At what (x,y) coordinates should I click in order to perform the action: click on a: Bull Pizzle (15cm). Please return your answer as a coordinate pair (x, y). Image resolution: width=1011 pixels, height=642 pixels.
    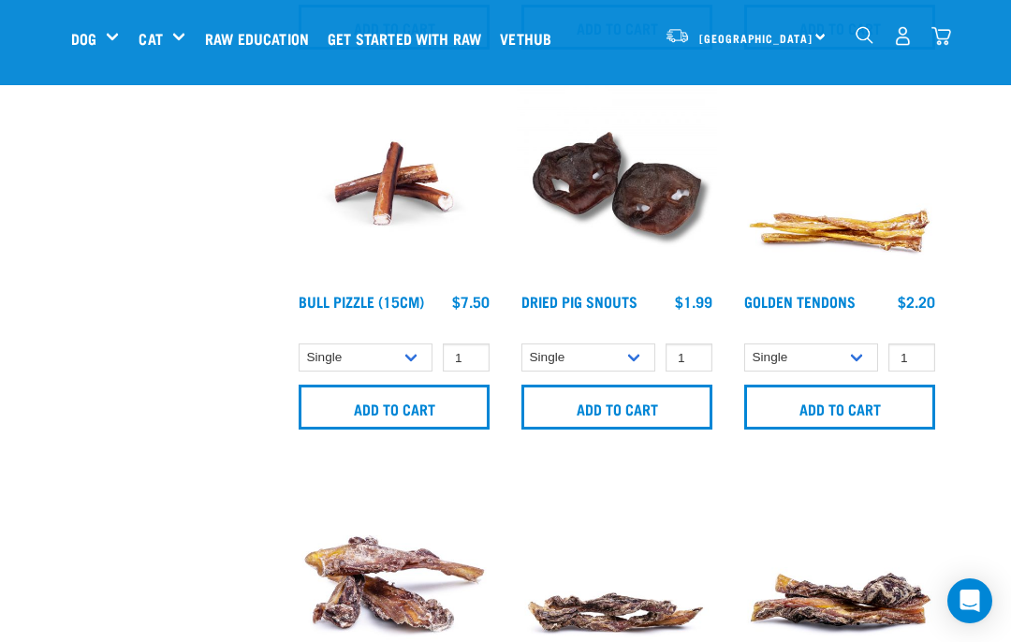
    Looking at the image, I should click on (361, 301).